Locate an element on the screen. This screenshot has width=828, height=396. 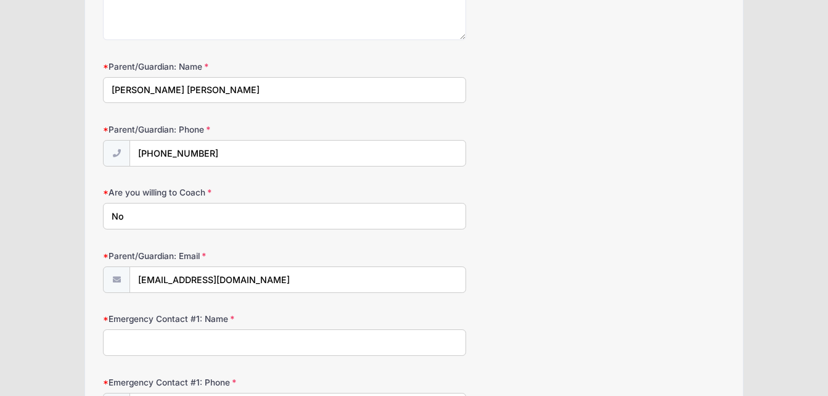
label: Emergency Contact #1: Phone is located at coordinates (207, 382).